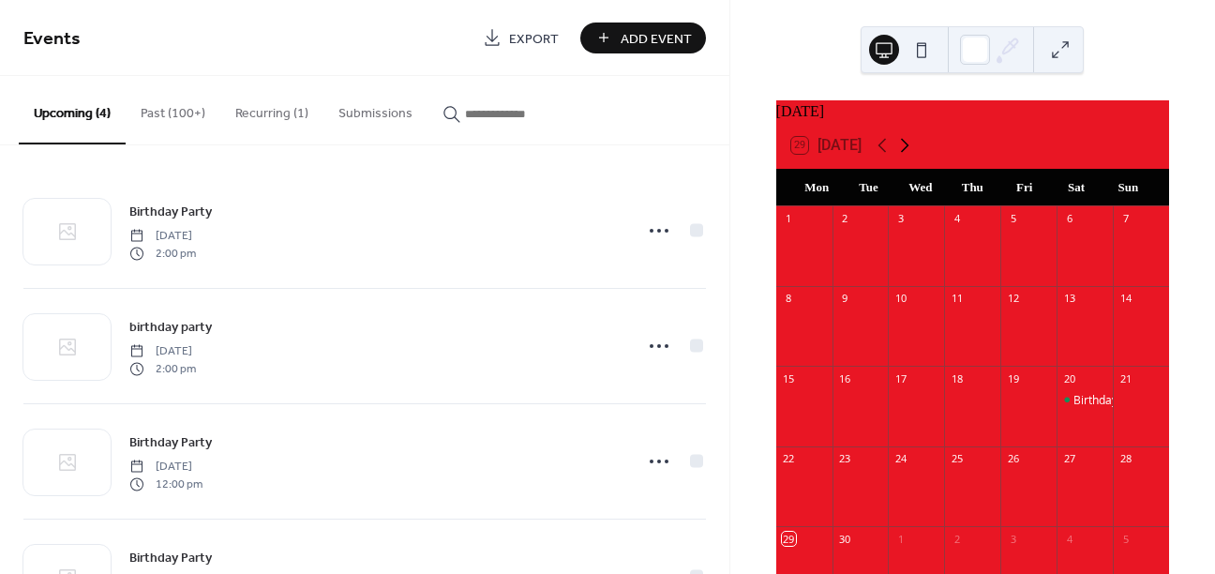  Describe the element at coordinates (1069, 378) in the screenshot. I see `div: 20` at that location.